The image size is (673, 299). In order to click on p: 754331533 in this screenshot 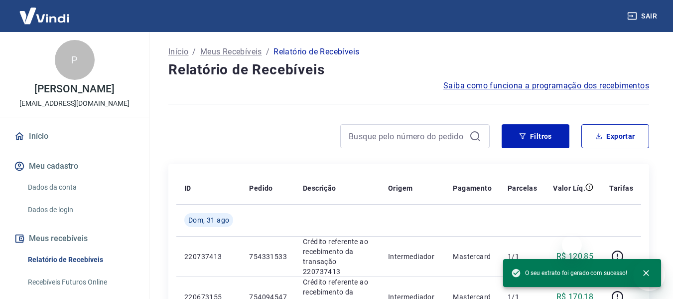, I will do `click(268, 256)`.